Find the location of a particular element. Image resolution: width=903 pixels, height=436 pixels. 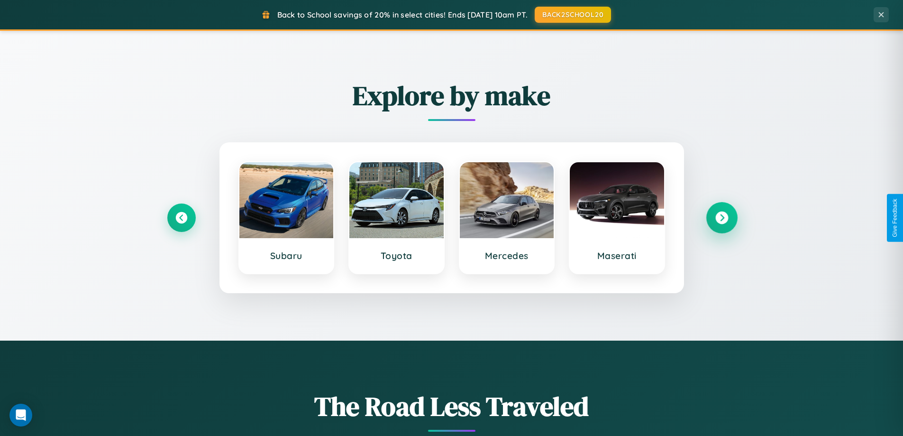

h3: Subaru is located at coordinates (286, 256).